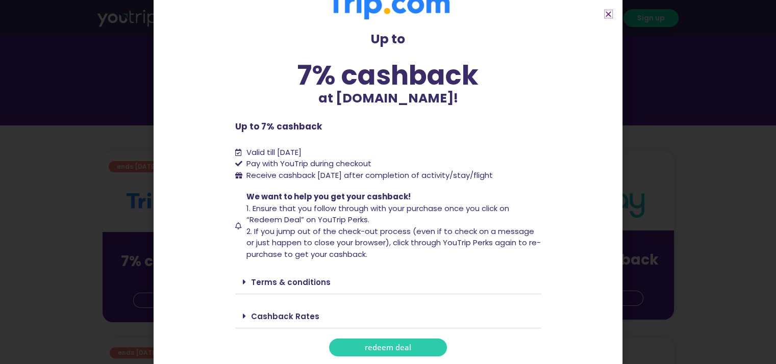 This screenshot has height=364, width=776. Describe the element at coordinates (291, 282) in the screenshot. I see `a: Terms & conditions` at that location.